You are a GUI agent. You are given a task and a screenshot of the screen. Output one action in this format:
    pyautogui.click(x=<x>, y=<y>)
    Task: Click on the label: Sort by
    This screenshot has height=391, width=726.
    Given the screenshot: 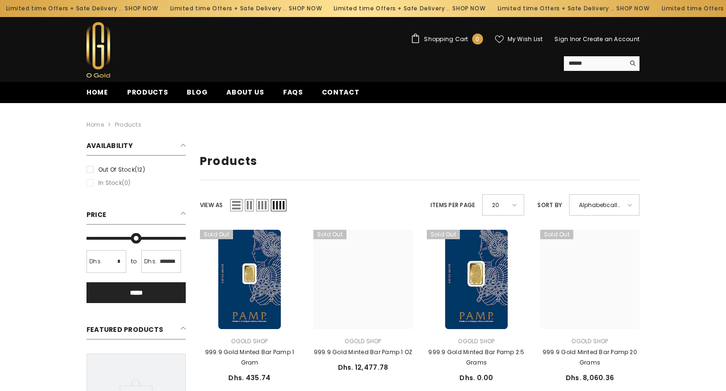 What is the action you would take?
    pyautogui.click(x=550, y=205)
    